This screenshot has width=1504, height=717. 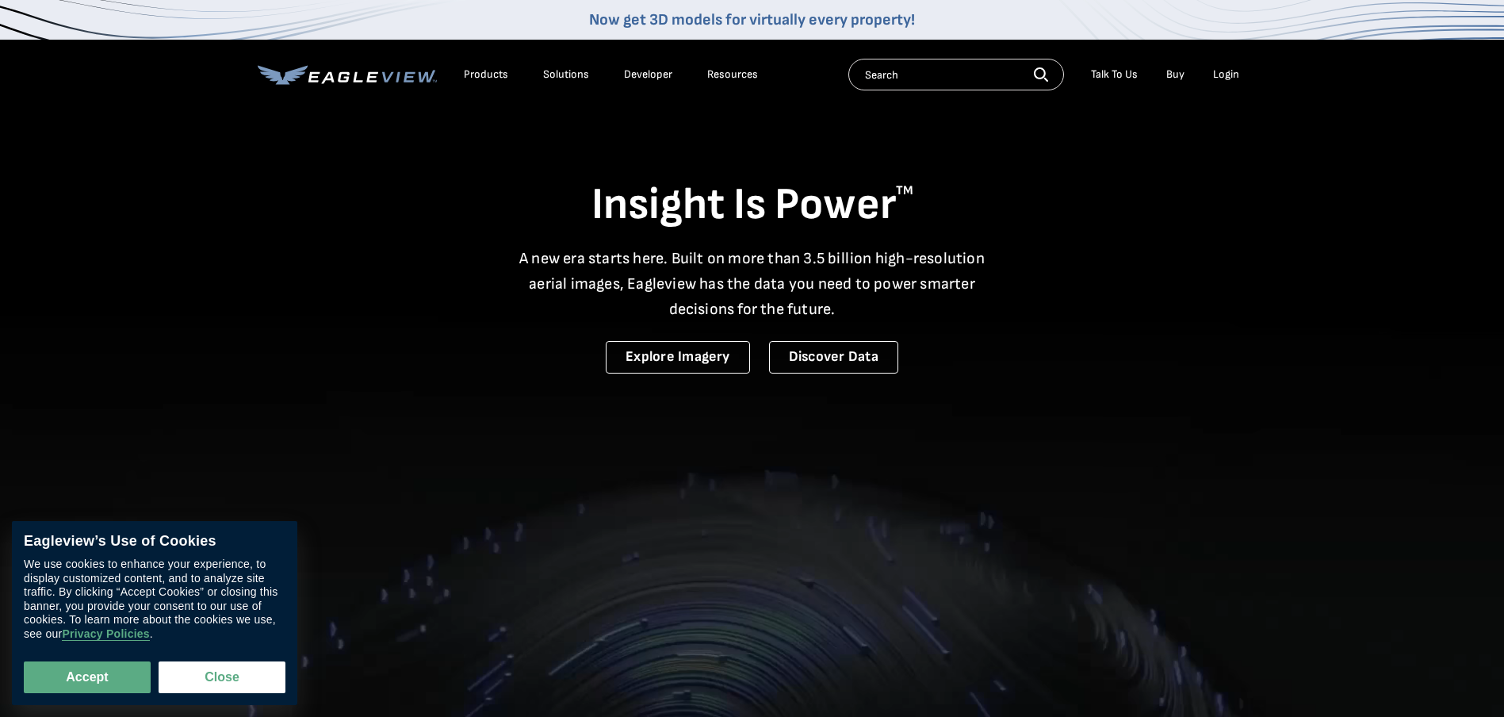 I want to click on a: Buy, so click(x=1175, y=75).